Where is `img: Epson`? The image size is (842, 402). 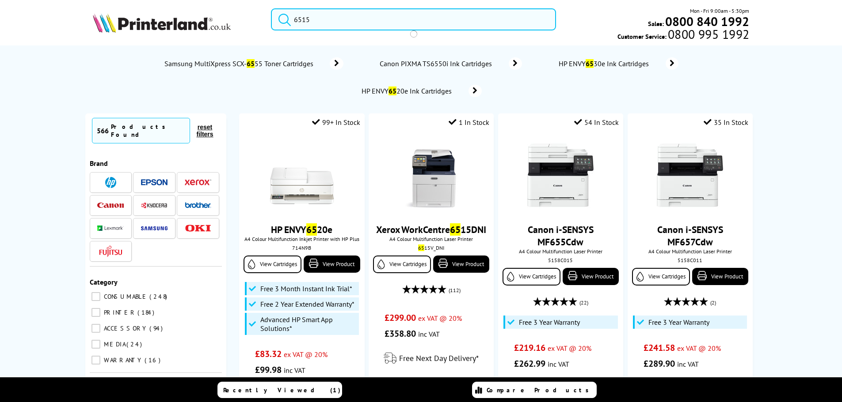 img: Epson is located at coordinates (154, 182).